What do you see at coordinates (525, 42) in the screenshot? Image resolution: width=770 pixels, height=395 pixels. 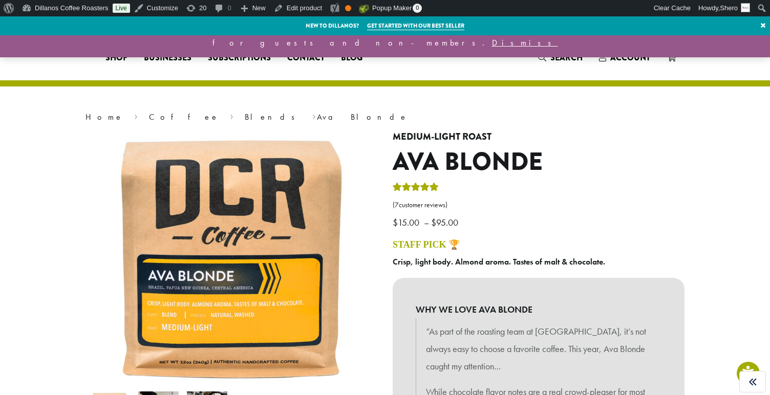 I see `a: Dismiss` at bounding box center [525, 42].